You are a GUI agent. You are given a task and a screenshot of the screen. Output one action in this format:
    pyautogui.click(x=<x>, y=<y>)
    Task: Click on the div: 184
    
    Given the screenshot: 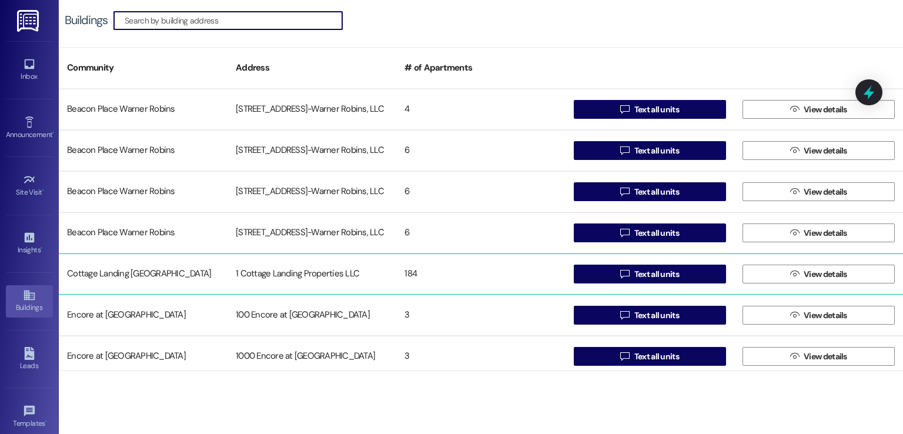 What is the action you would take?
    pyautogui.click(x=480, y=274)
    